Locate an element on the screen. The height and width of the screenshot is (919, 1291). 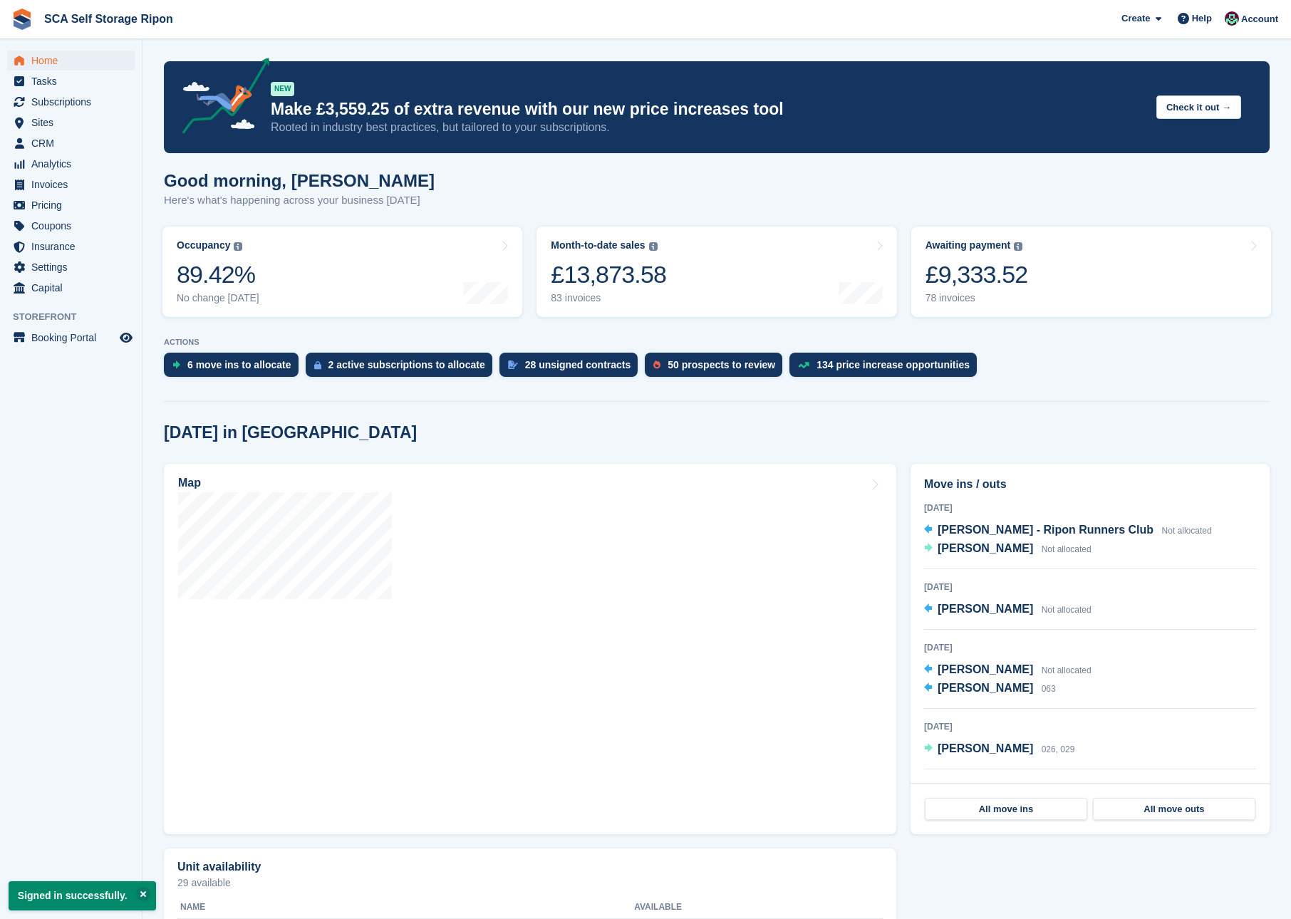
a: All move ins is located at coordinates (1006, 809).